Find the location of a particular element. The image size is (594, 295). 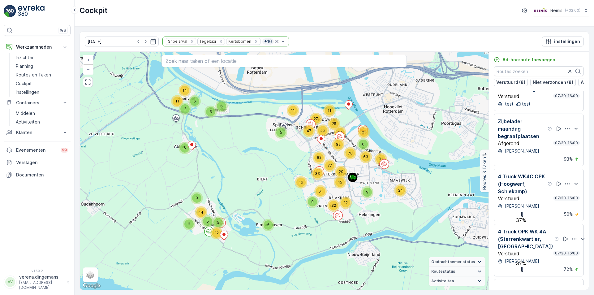

a: Activiteiten is located at coordinates (42, 122).